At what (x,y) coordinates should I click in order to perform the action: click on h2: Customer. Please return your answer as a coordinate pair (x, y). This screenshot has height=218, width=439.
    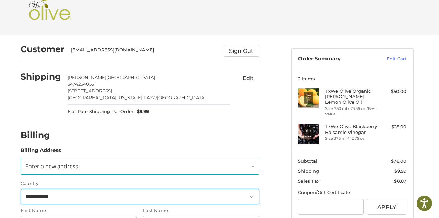
    Looking at the image, I should click on (43, 49).